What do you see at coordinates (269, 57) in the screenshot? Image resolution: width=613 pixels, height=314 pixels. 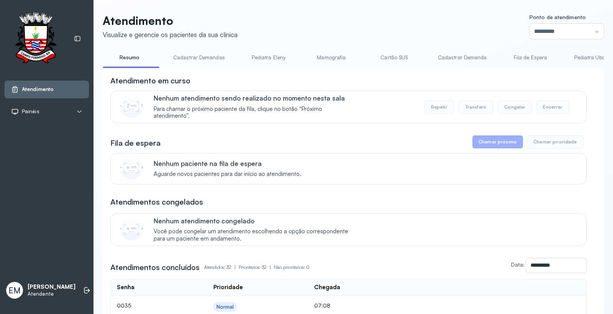 I see `a: Pediatra Eleny` at bounding box center [269, 57].